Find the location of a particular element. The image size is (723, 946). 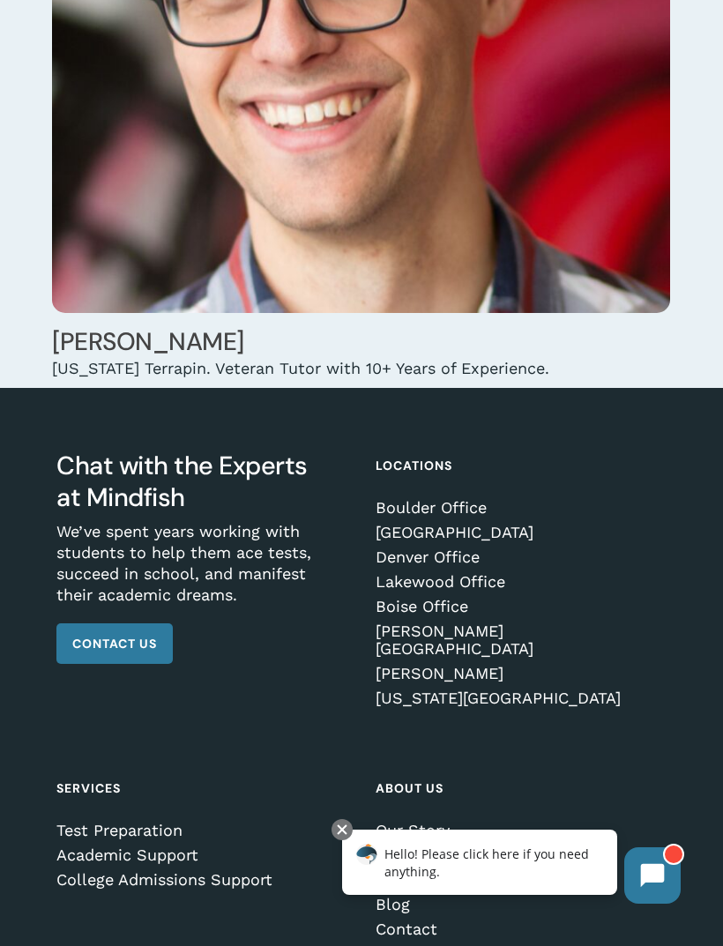

a: Contact Us is located at coordinates (115, 644).